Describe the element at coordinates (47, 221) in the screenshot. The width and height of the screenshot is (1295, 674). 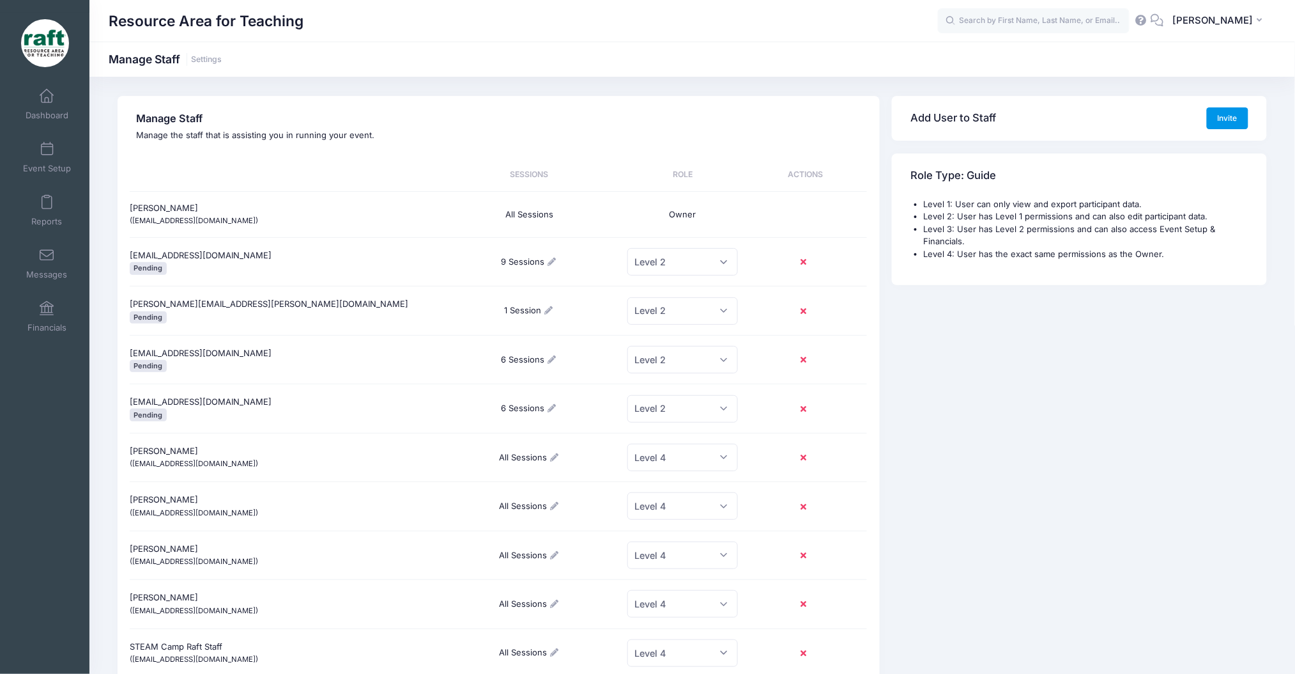
I see `span: Reports` at that location.